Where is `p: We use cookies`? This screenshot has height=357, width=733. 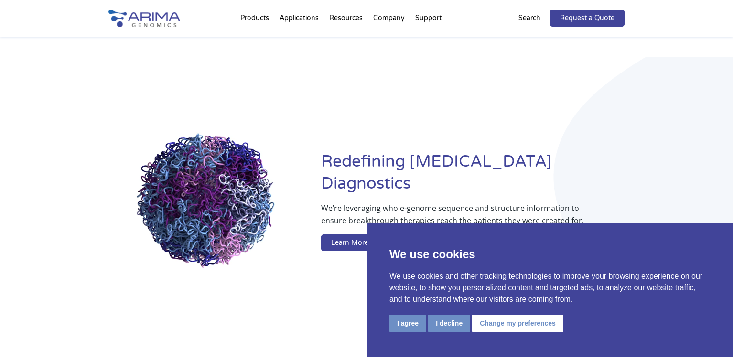
p: We use cookies is located at coordinates (549, 255).